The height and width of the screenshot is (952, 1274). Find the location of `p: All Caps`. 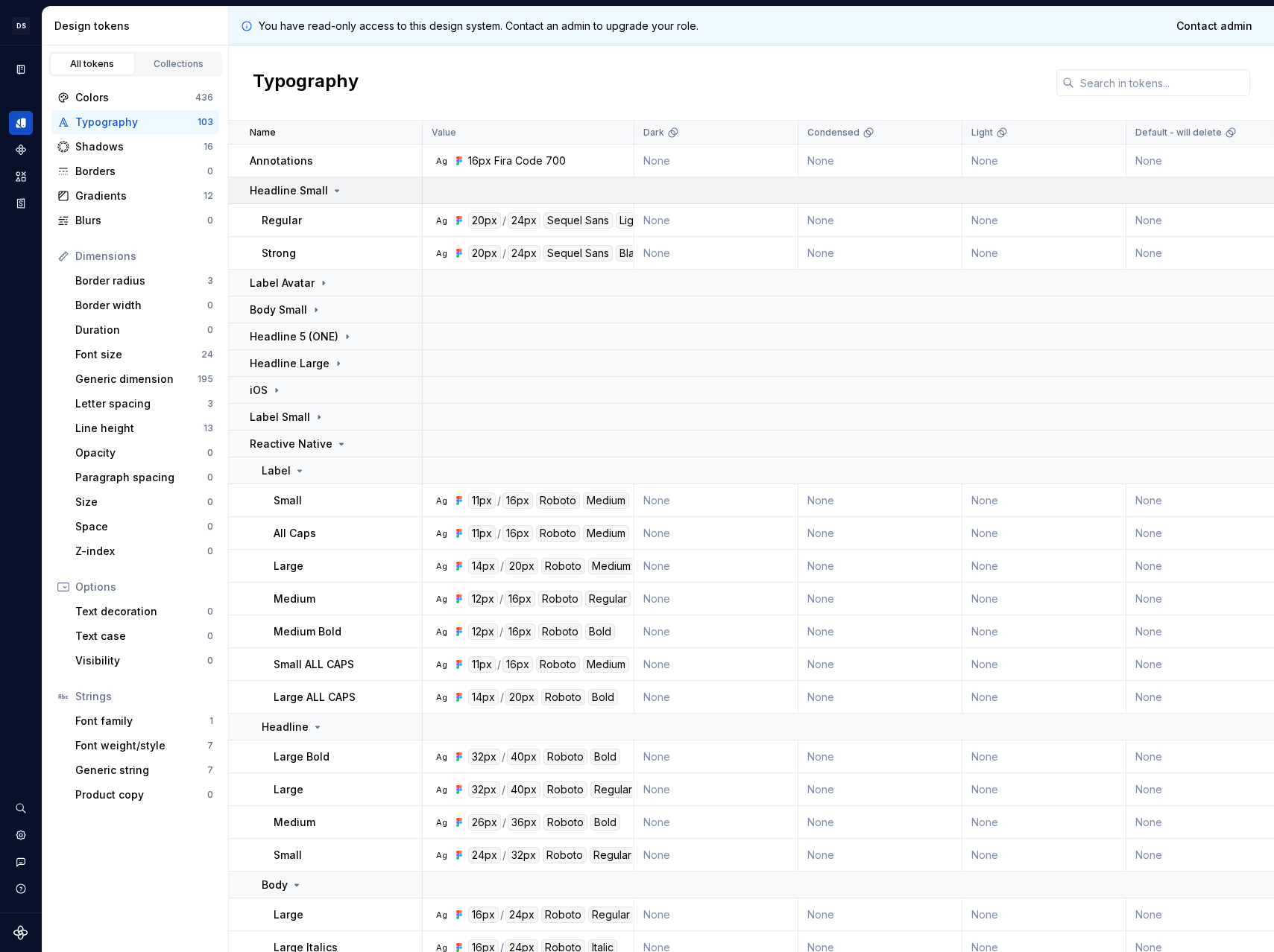

p: All Caps is located at coordinates (294, 533).